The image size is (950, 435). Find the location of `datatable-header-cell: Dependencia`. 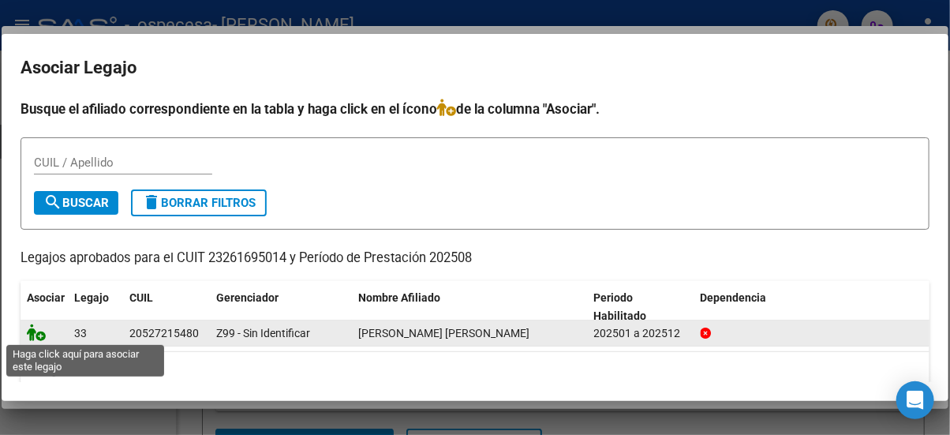

datatable-header-cell: Dependencia is located at coordinates (812, 307).